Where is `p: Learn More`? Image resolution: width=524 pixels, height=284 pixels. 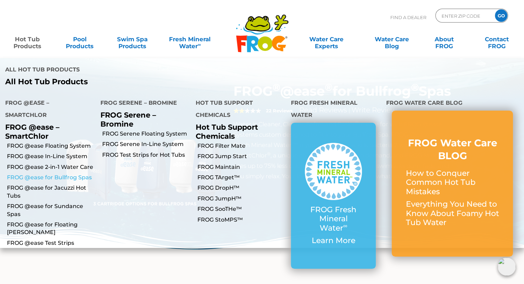
p: Learn More is located at coordinates (333, 240).